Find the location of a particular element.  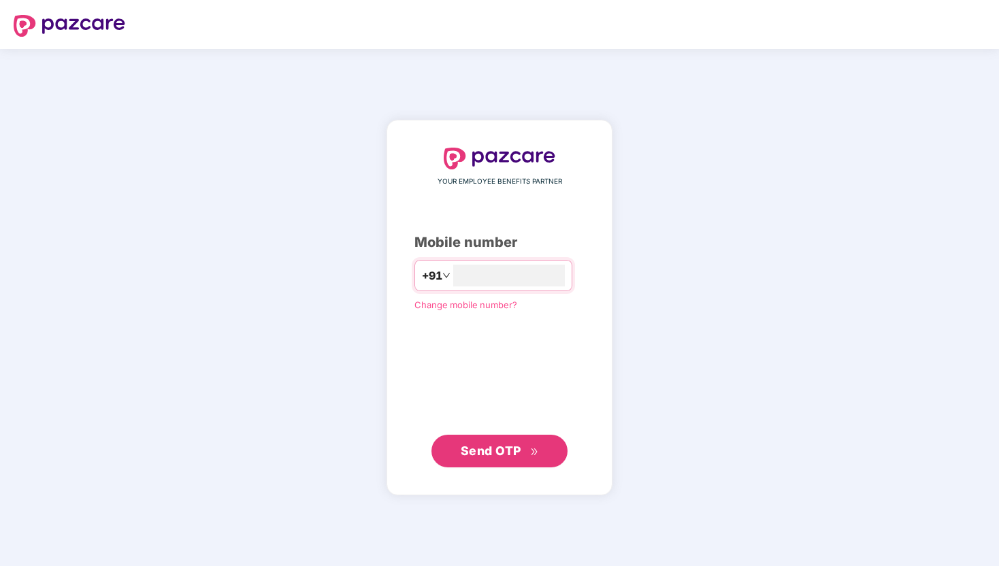

span: double-right is located at coordinates (534, 452).